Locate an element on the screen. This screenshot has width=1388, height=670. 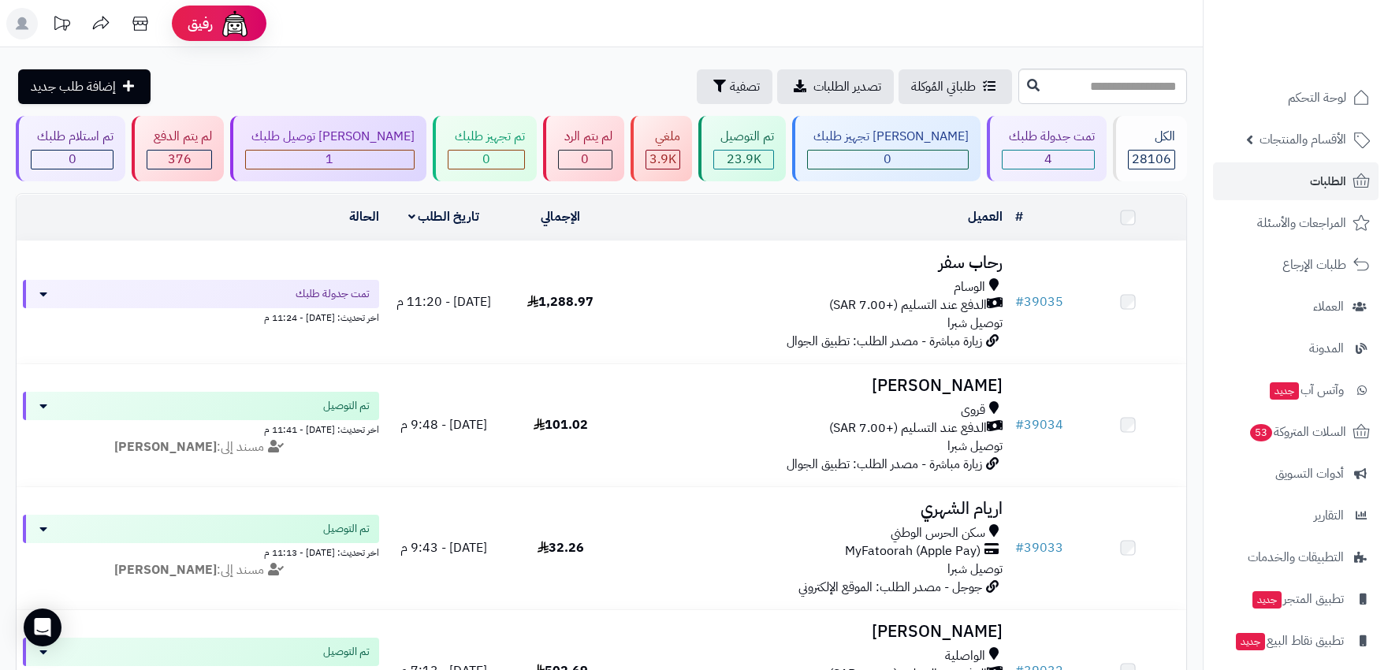
button: تصفية is located at coordinates (735, 87).